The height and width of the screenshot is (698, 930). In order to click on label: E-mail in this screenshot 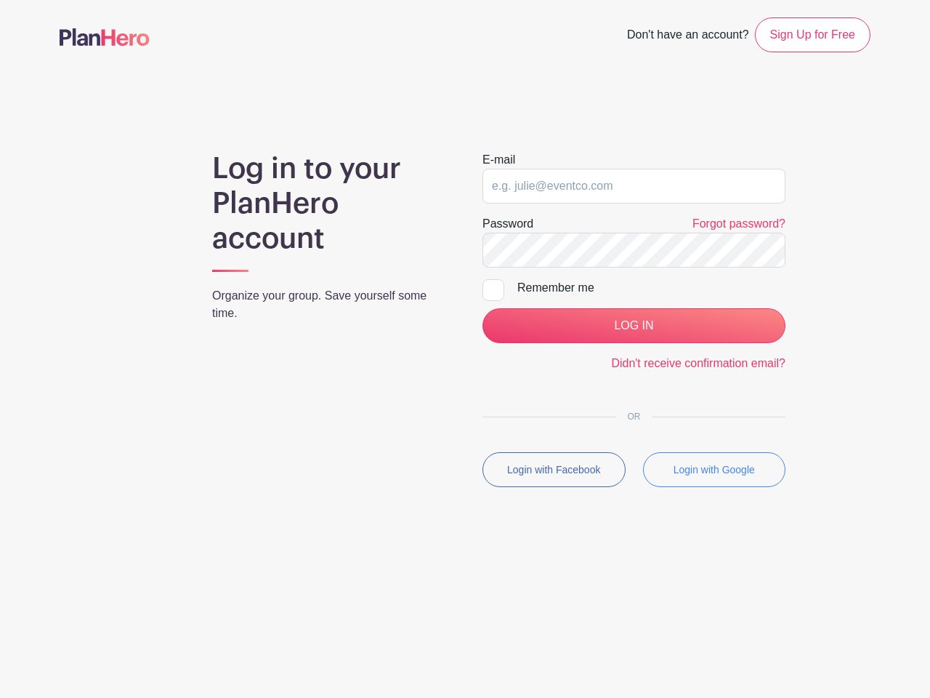, I will do `click(499, 160)`.